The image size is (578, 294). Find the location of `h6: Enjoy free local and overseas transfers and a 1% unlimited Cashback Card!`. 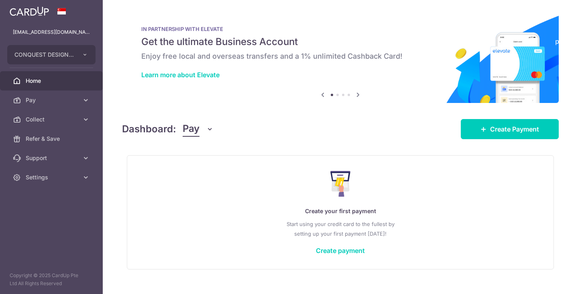

h6: Enjoy free local and overseas transfers and a 1% unlimited Cashback Card! is located at coordinates (340, 56).